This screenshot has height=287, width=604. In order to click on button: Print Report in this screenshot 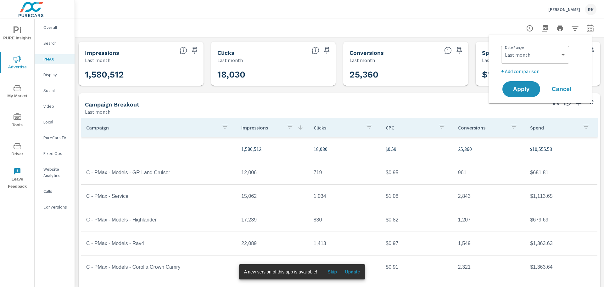, I will do `click(560, 28)`.